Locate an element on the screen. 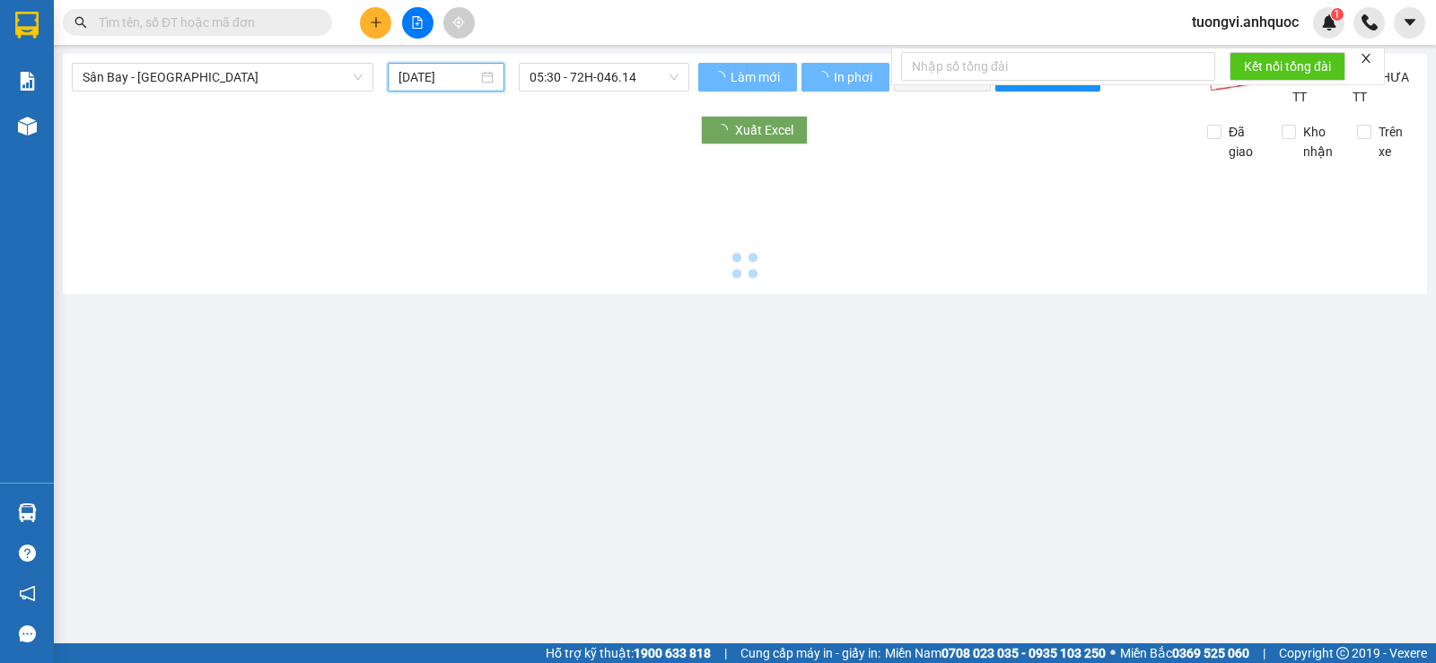 The height and width of the screenshot is (663, 1436). span: Miền Nam is located at coordinates (995, 653).